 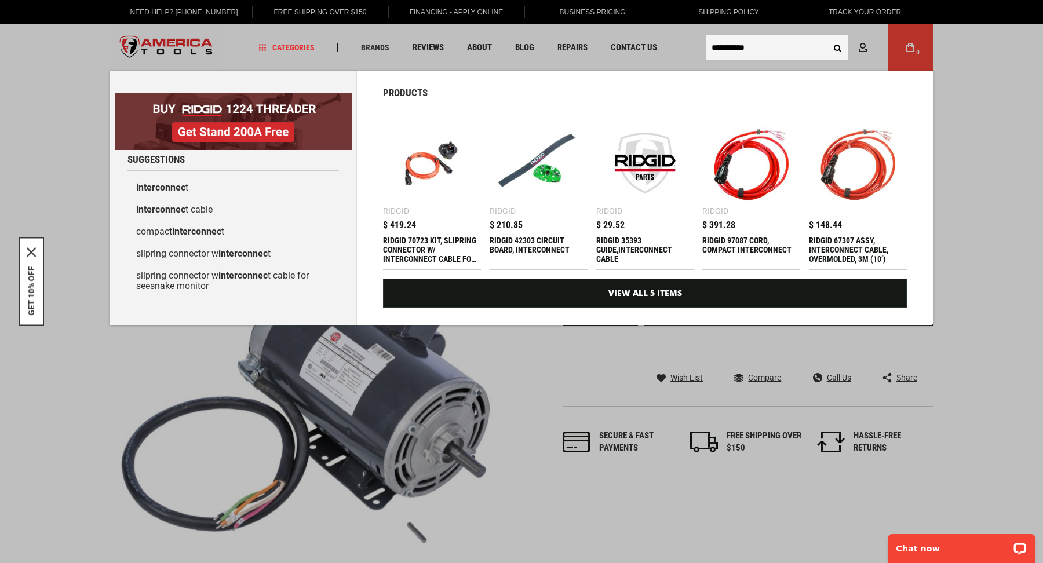 What do you see at coordinates (645, 293) in the screenshot?
I see `a: View All 5 Items` at bounding box center [645, 293].